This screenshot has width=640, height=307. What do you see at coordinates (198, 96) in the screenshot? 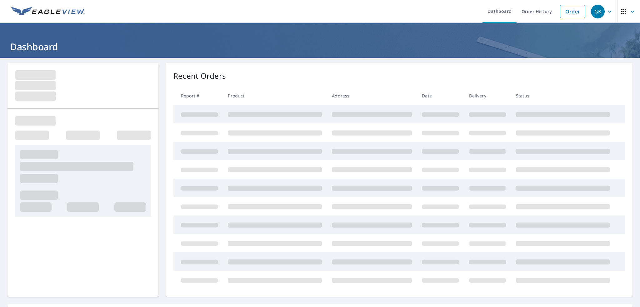
I see `th: Report #` at bounding box center [198, 96].